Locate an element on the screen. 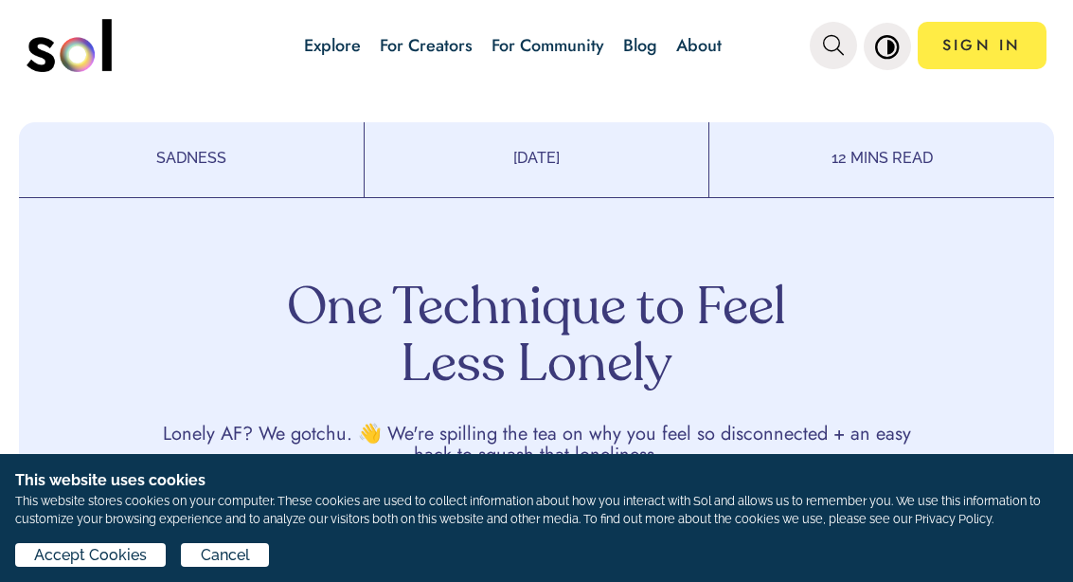  span: Accept Cookies is located at coordinates (90, 555).